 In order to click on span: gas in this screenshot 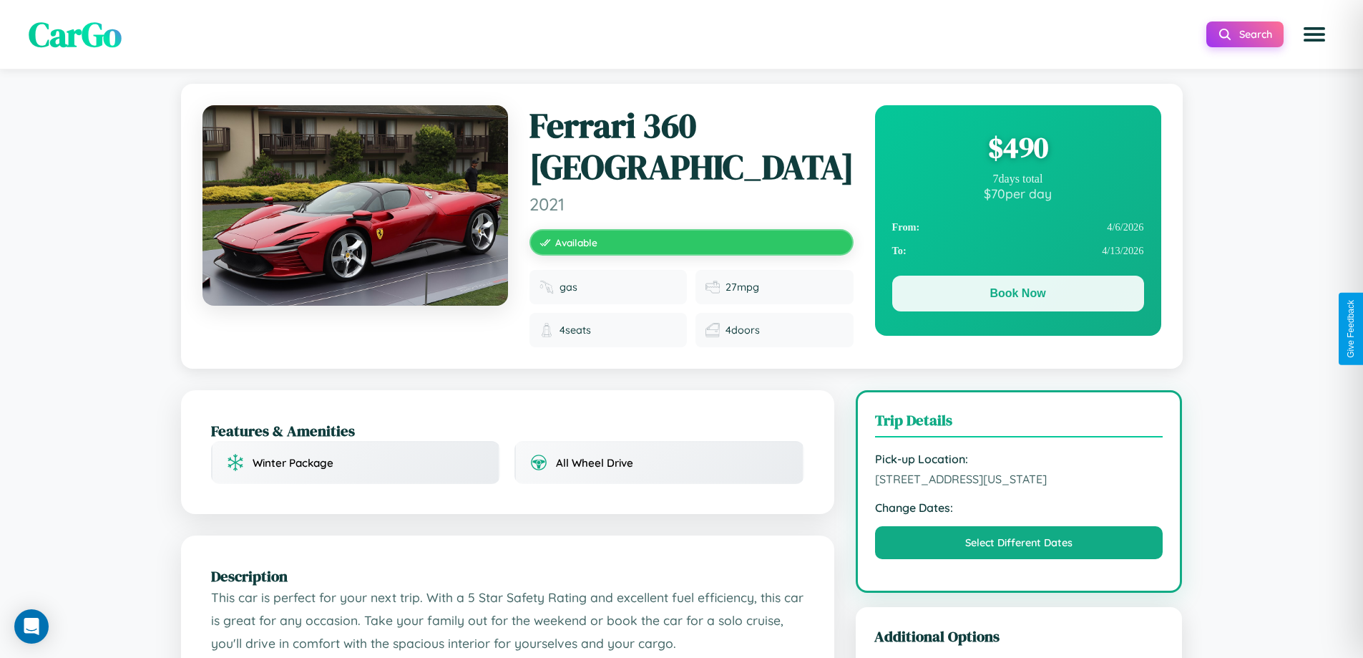, I will do `click(568, 287)`.